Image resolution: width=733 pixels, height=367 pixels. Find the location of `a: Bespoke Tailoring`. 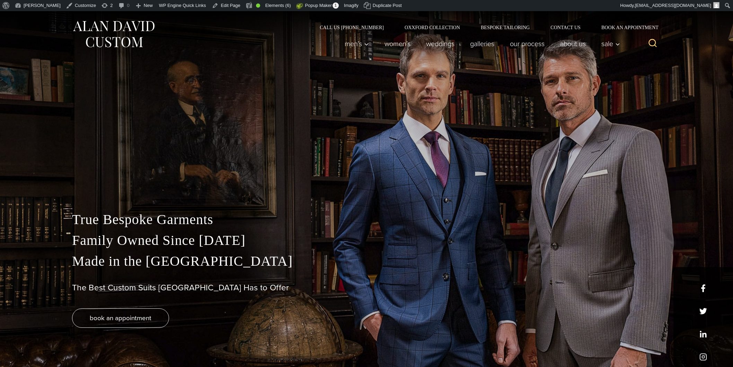

a: Bespoke Tailoring is located at coordinates (505, 27).